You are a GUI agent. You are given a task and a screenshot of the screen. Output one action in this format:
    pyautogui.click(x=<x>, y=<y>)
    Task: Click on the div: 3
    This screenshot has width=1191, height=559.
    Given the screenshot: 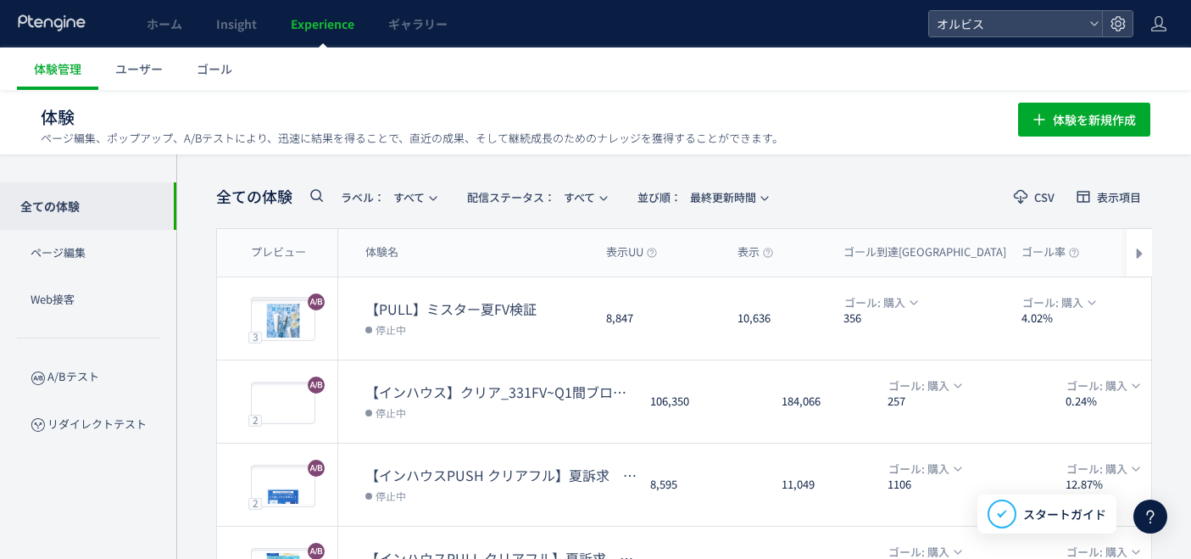 What is the action you would take?
    pyautogui.click(x=255, y=337)
    